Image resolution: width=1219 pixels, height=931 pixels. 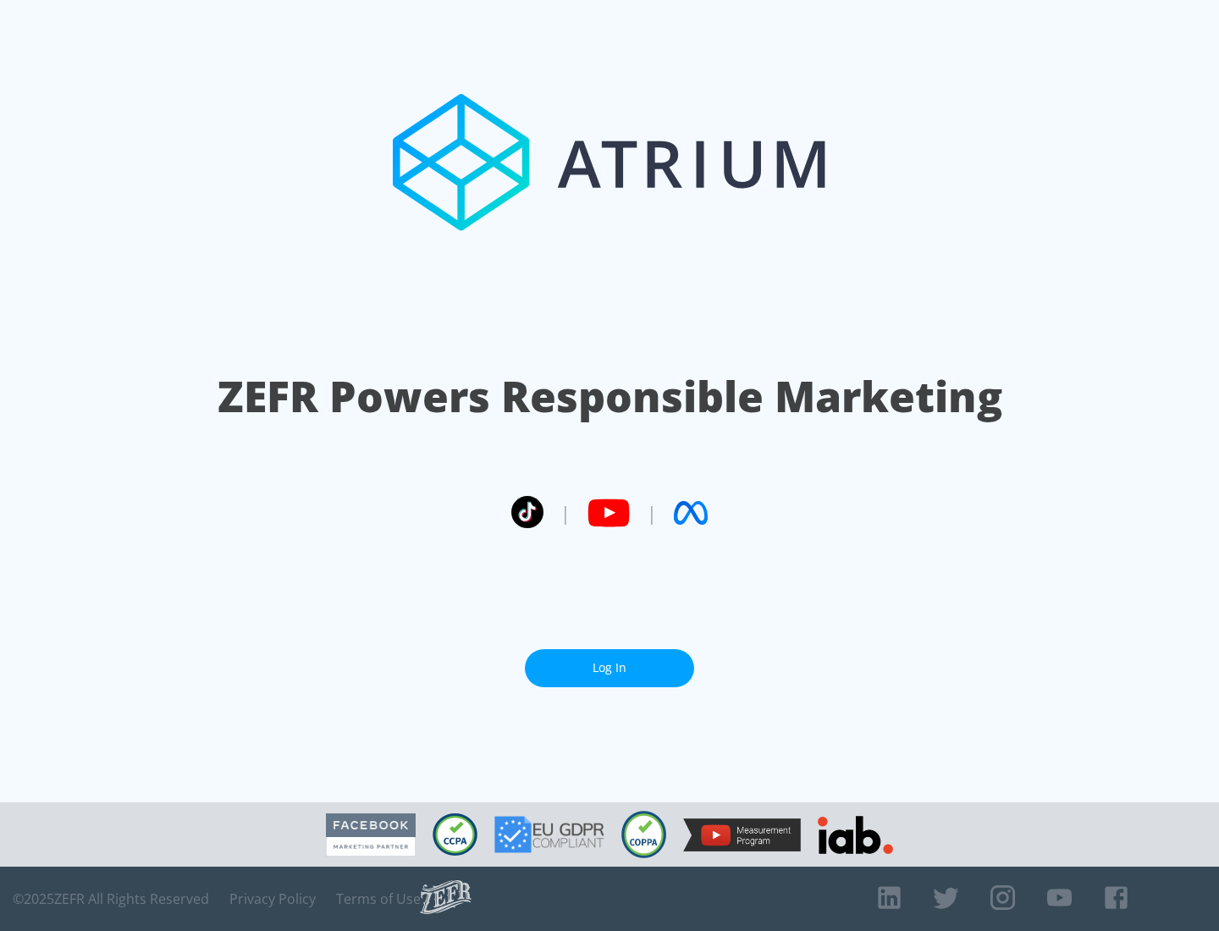 I want to click on img: YouTube Measurement Program, so click(x=742, y=835).